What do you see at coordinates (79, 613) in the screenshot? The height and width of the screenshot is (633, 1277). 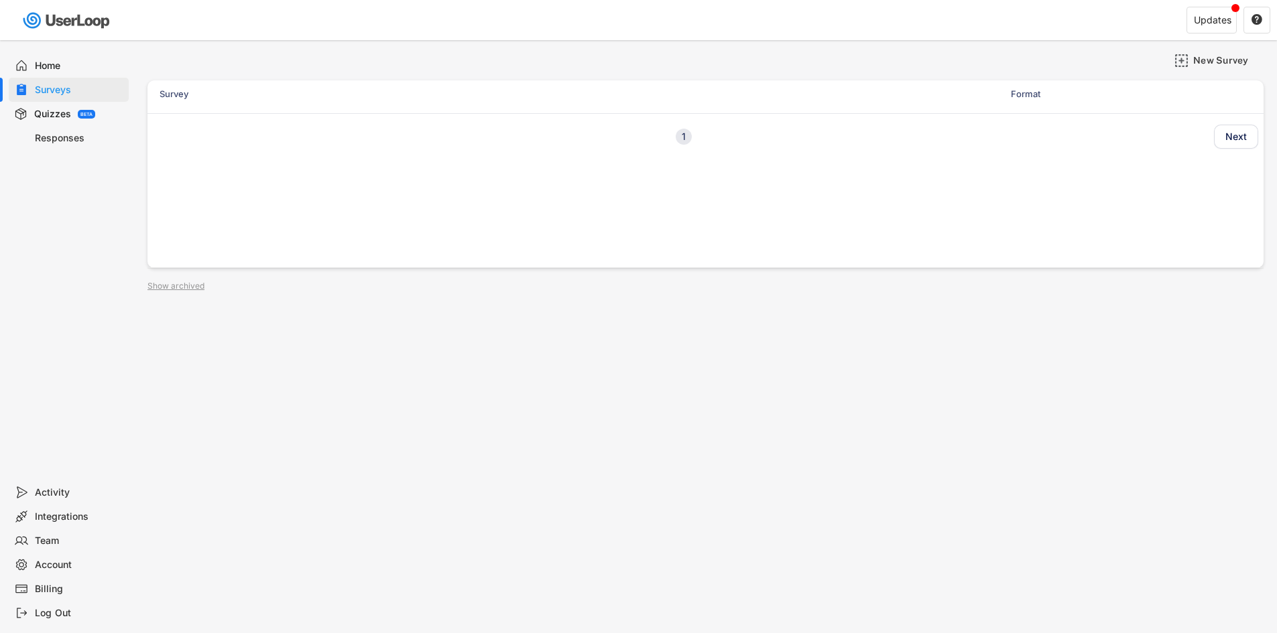 I see `div: Log Out` at bounding box center [79, 613].